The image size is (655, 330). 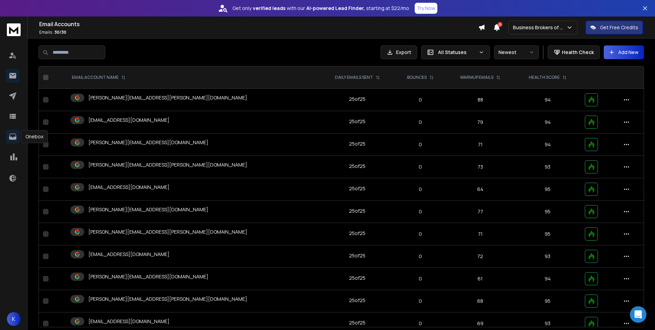 What do you see at coordinates (426, 8) in the screenshot?
I see `button: Try Now` at bounding box center [426, 8].